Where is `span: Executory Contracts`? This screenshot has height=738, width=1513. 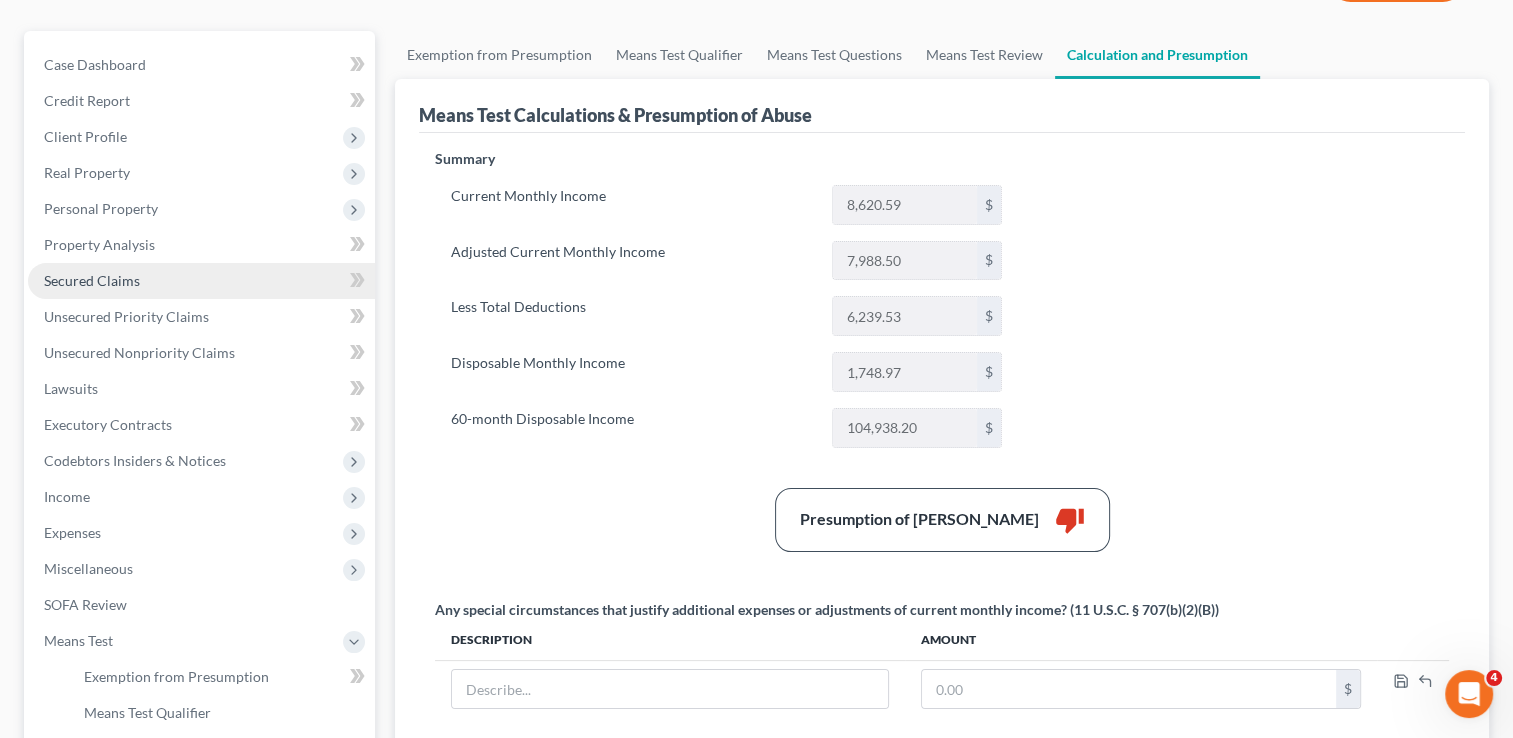
span: Executory Contracts is located at coordinates (108, 424).